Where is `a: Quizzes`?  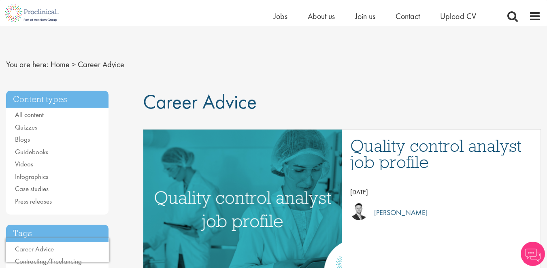
a: Quizzes is located at coordinates (26, 127).